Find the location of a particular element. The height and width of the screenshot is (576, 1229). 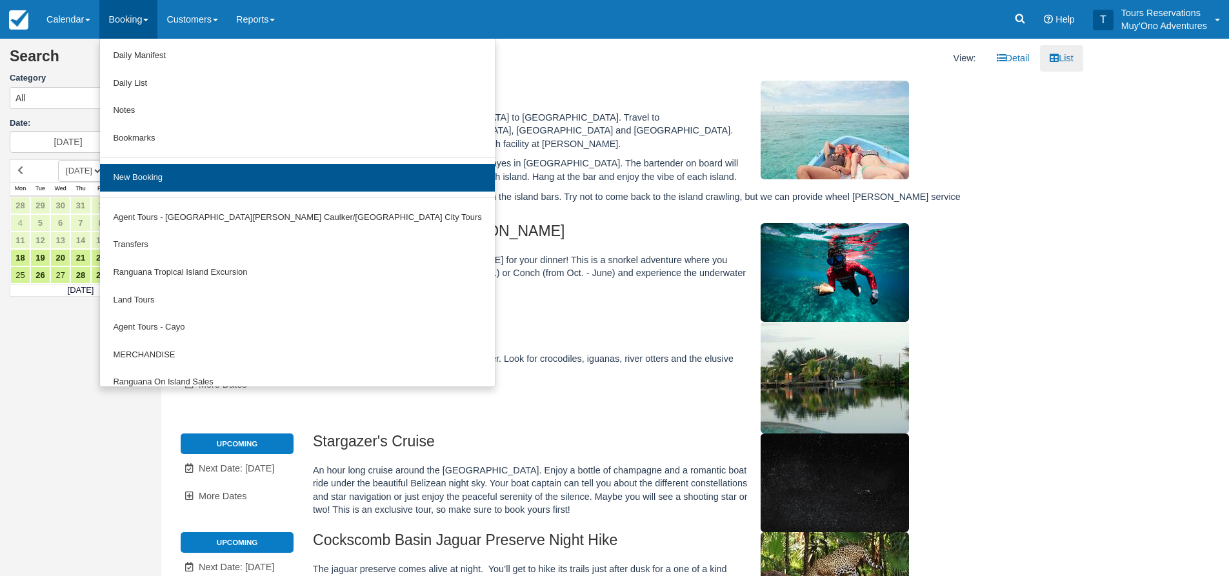

a: 26 is located at coordinates (40, 275).